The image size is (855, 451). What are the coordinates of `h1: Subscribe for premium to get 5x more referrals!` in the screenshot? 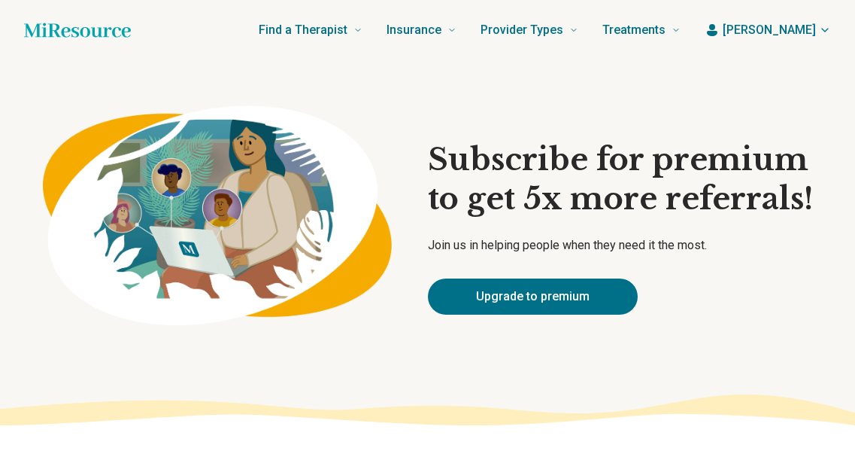 It's located at (621, 179).